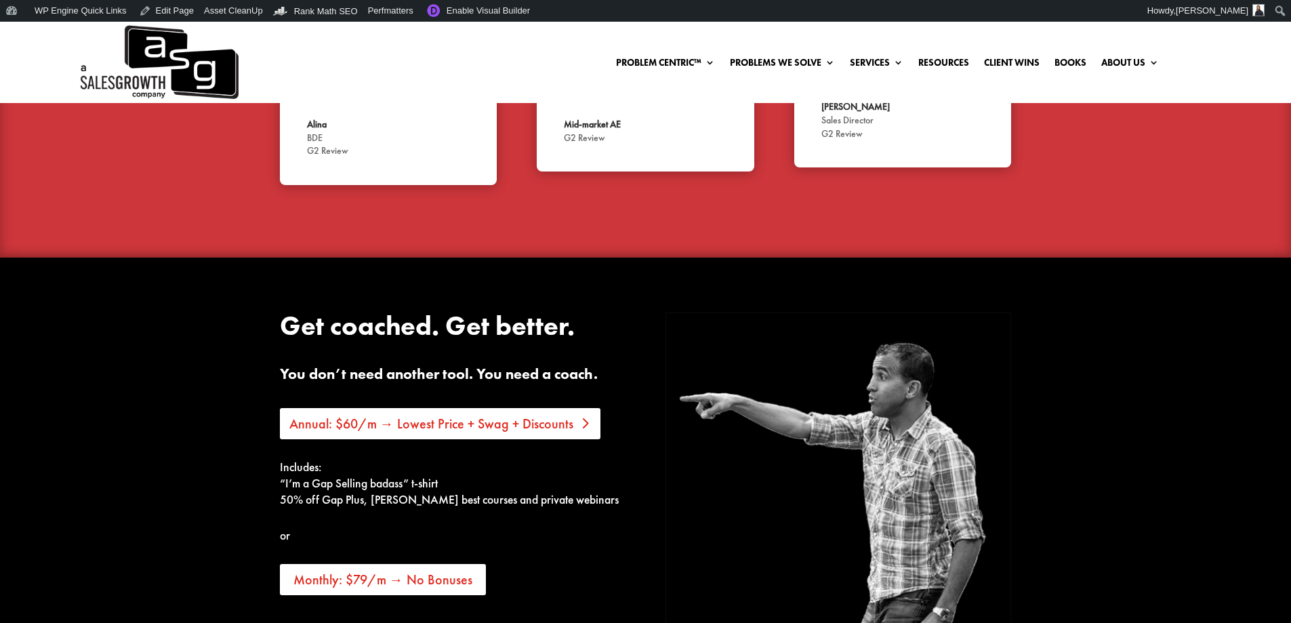 The height and width of the screenshot is (623, 1291). What do you see at coordinates (453, 329) in the screenshot?
I see `h2: Get coached. Get better.` at bounding box center [453, 329].